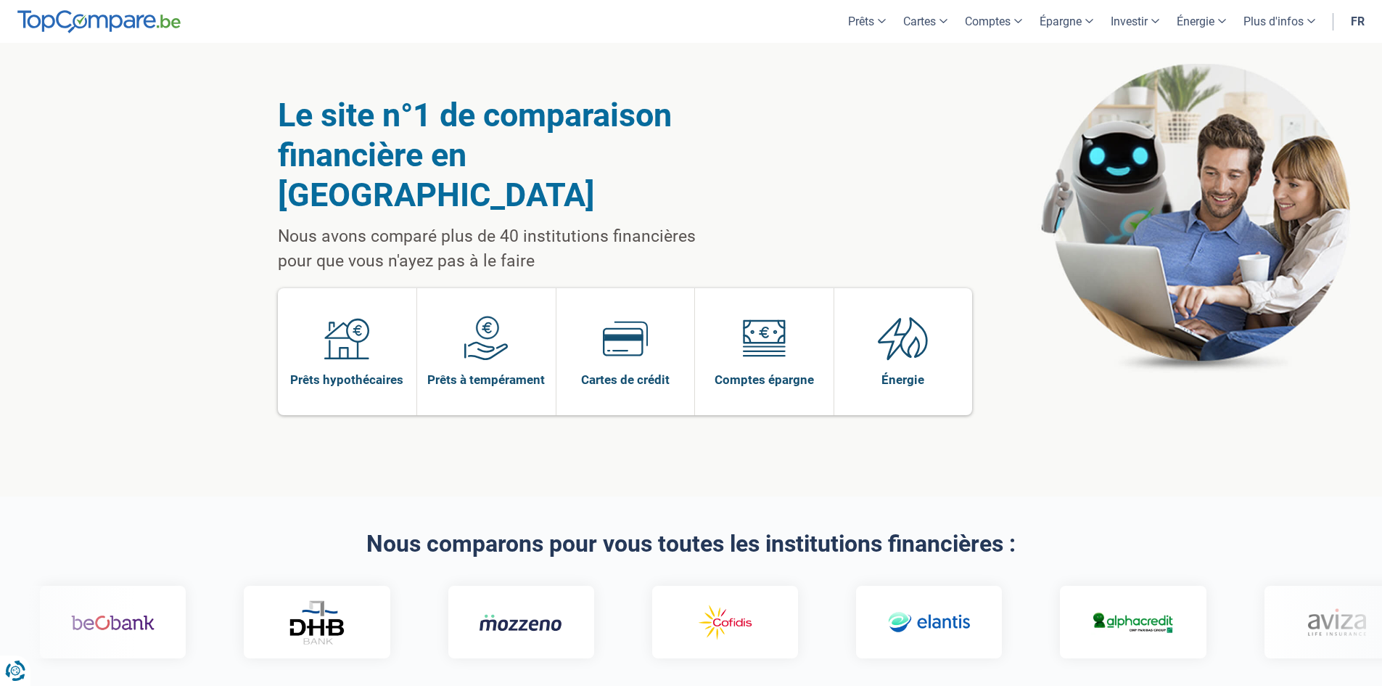 The image size is (1382, 686). I want to click on h2: Nous comparons pour vous toutes les institutions financières :, so click(691, 543).